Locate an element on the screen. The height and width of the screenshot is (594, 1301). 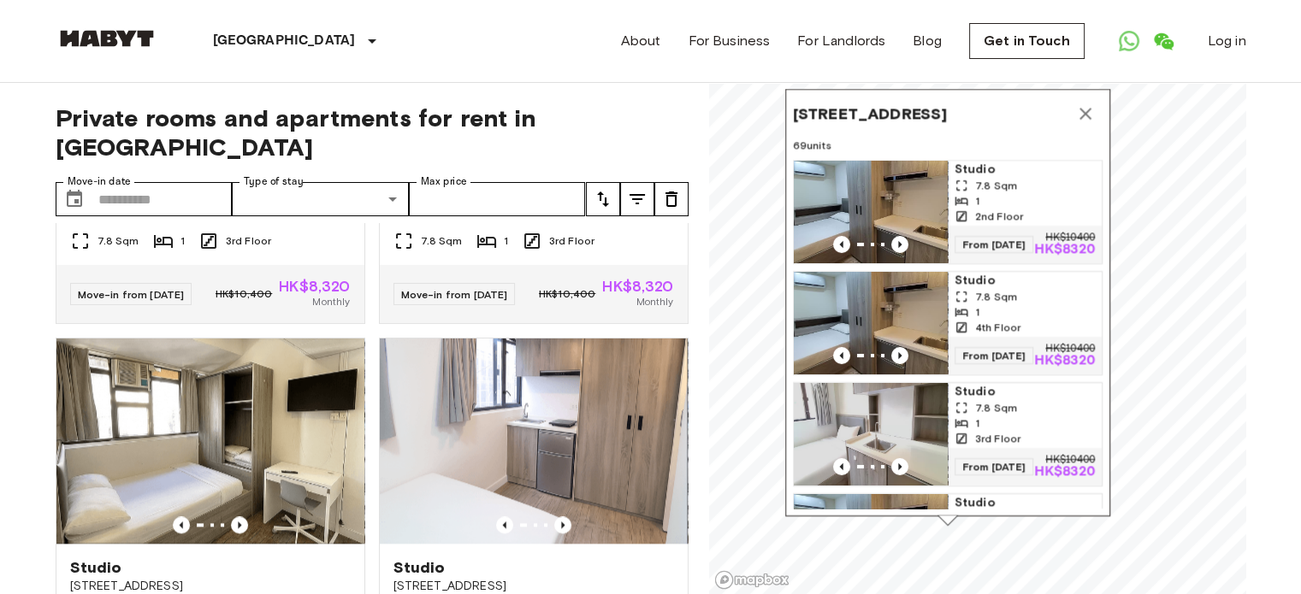
a: Marketing picture of unit HK-01-067-018-01Previous imagePrevious imageStudio7.8 Sqm13rd FloorFrom... is located at coordinates (948, 434).